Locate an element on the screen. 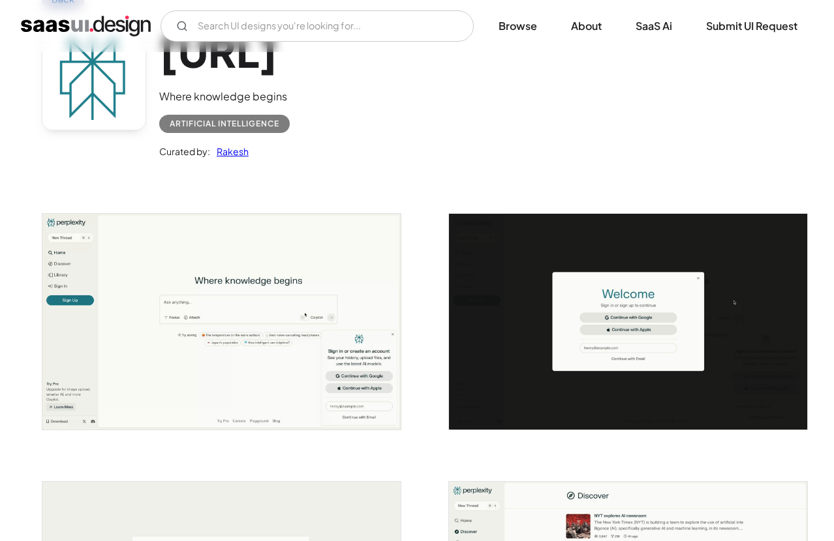 The height and width of the screenshot is (541, 834). a: About is located at coordinates (586, 26).